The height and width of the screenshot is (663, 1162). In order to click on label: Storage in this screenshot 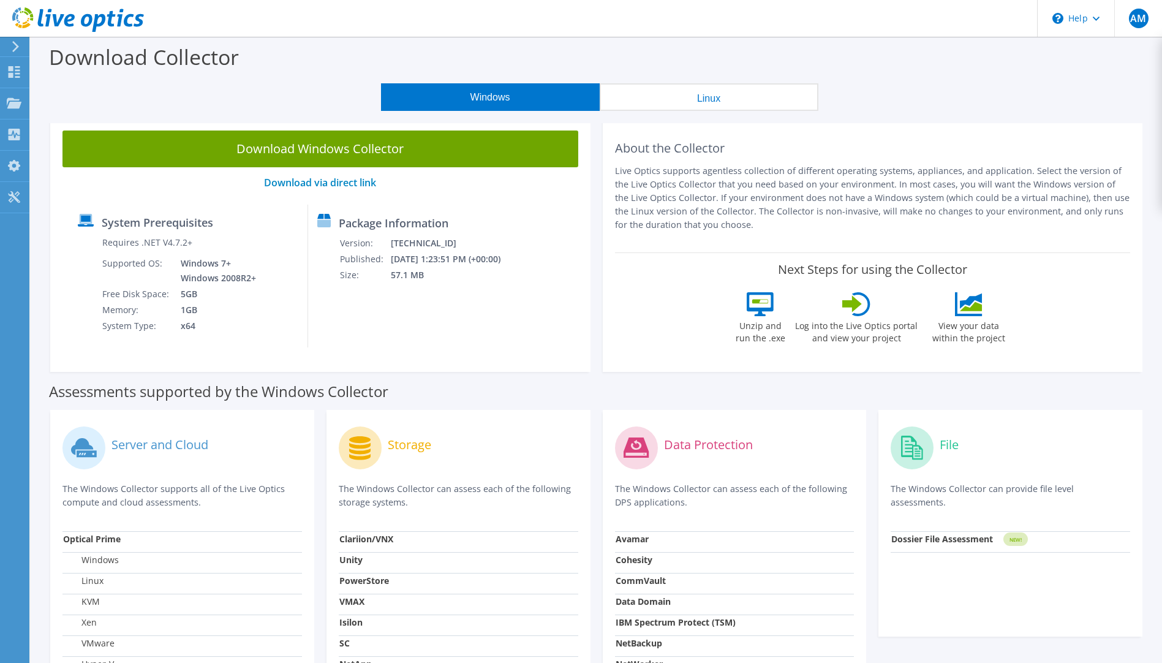, I will do `click(409, 445)`.